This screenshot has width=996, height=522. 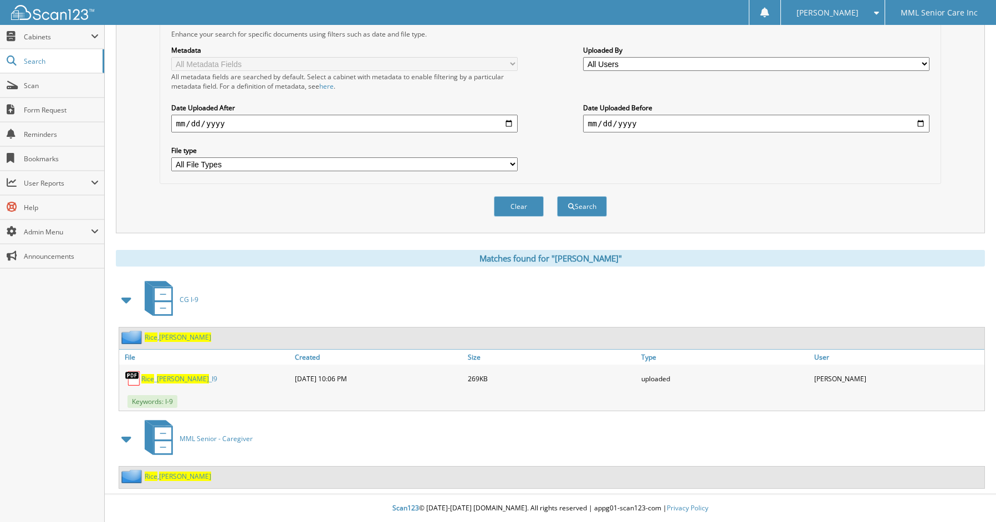 What do you see at coordinates (939, 13) in the screenshot?
I see `span: MML Senior Care Inc` at bounding box center [939, 13].